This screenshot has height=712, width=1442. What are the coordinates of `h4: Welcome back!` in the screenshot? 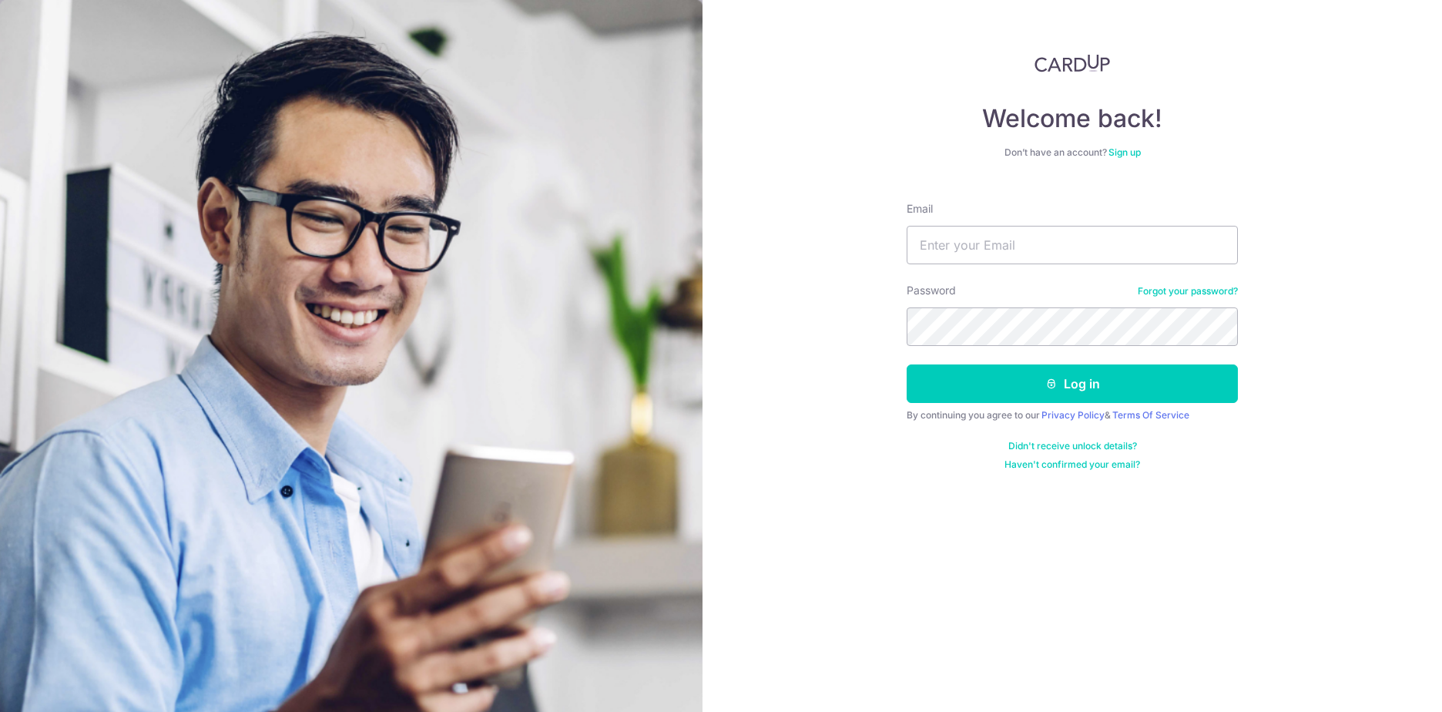 It's located at (1072, 119).